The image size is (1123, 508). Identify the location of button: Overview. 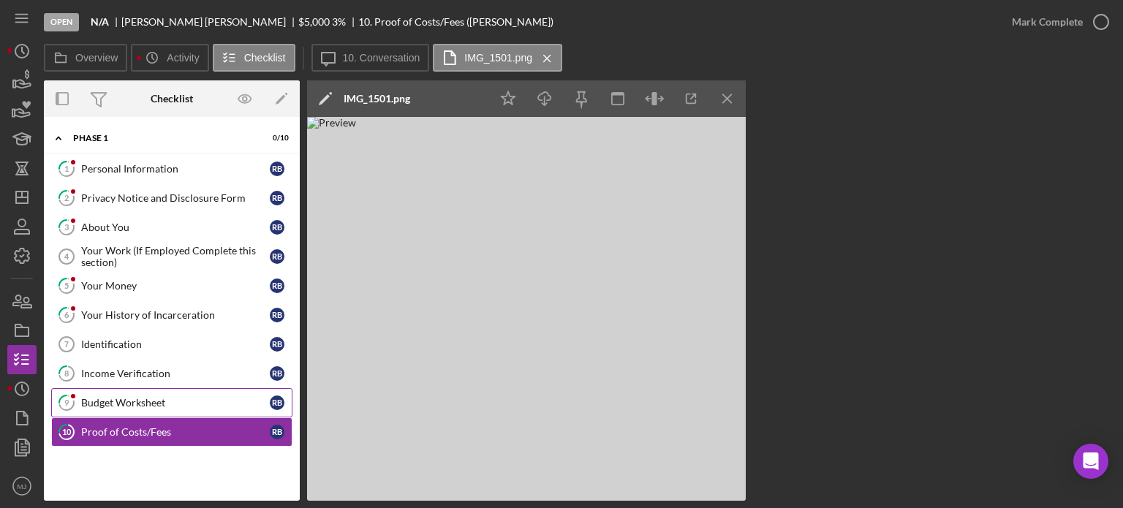
(86, 58).